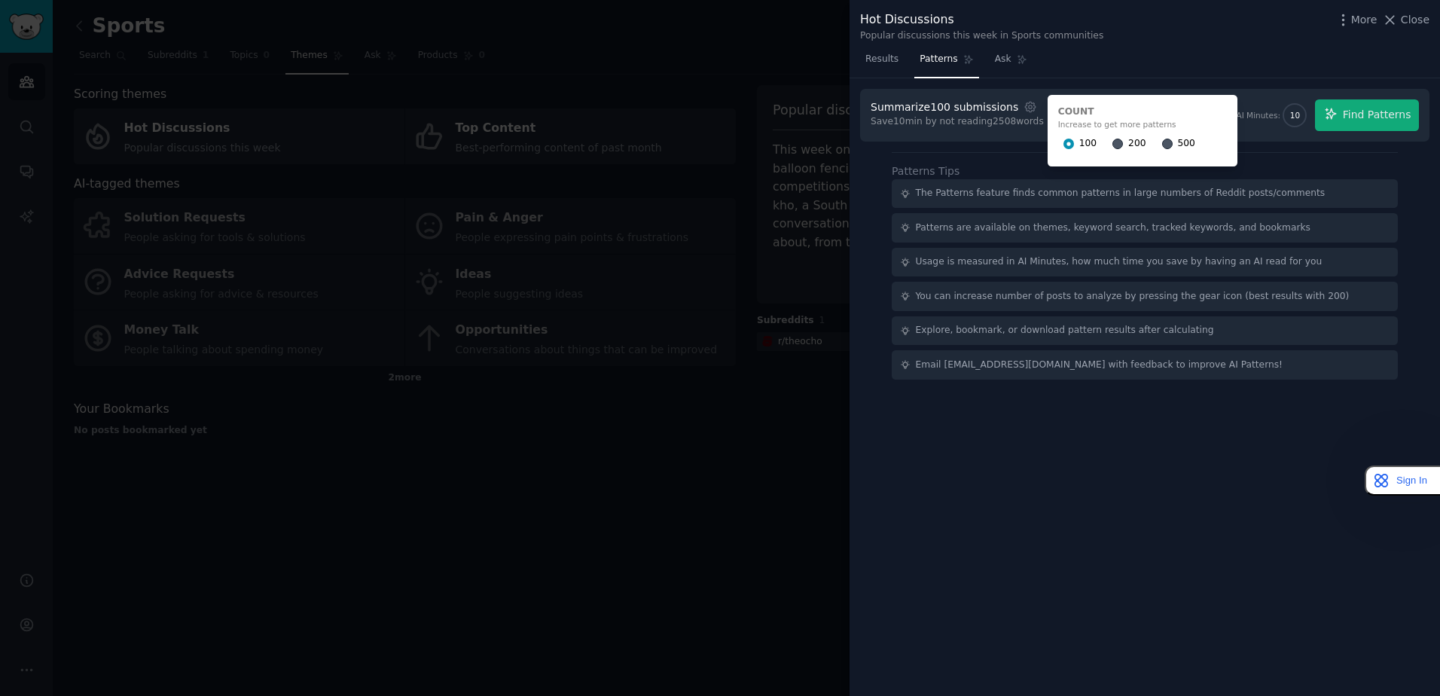 The image size is (1440, 696). What do you see at coordinates (981, 36) in the screenshot?
I see `div: Popular discussions this week in Sports communities` at bounding box center [981, 36].